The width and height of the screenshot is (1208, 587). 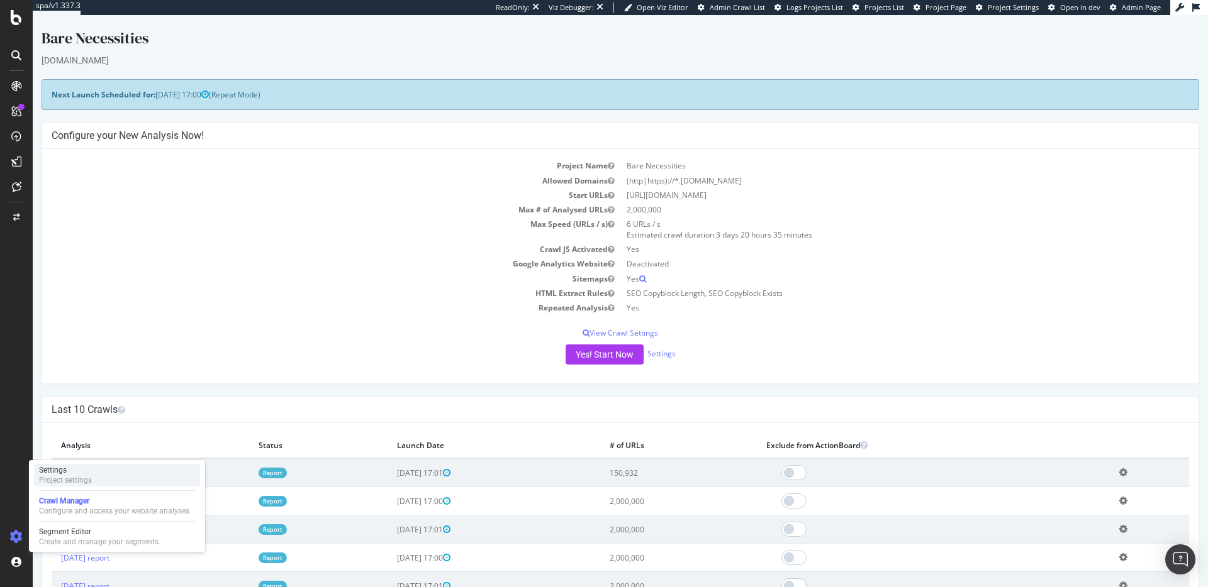 I want to click on span: Open Viz Editor, so click(x=662, y=7).